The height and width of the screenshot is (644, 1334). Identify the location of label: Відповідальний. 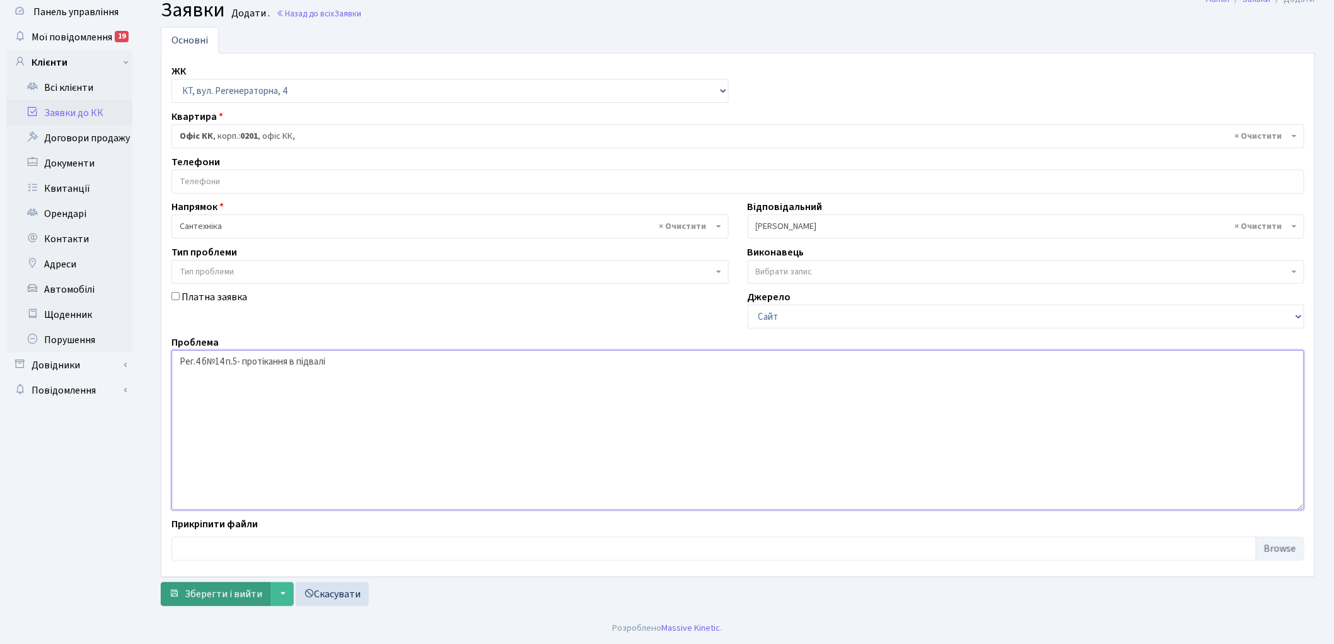
(785, 207).